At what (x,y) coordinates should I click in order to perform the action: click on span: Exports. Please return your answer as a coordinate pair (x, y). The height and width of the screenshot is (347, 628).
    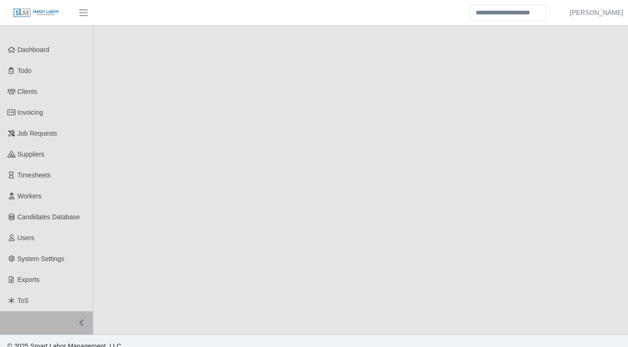
    Looking at the image, I should click on (28, 279).